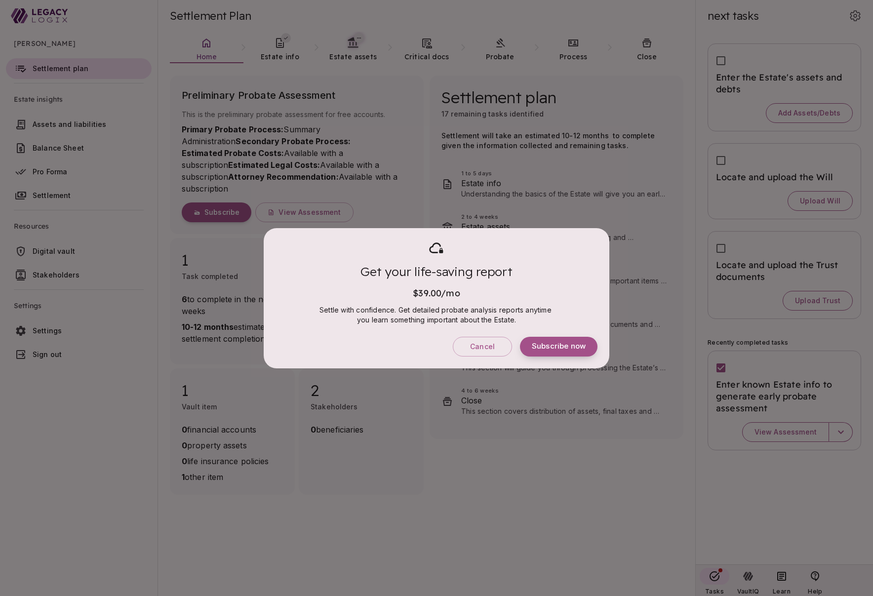 Image resolution: width=873 pixels, height=596 pixels. What do you see at coordinates (558, 346) in the screenshot?
I see `span: Subscribe now` at bounding box center [558, 346].